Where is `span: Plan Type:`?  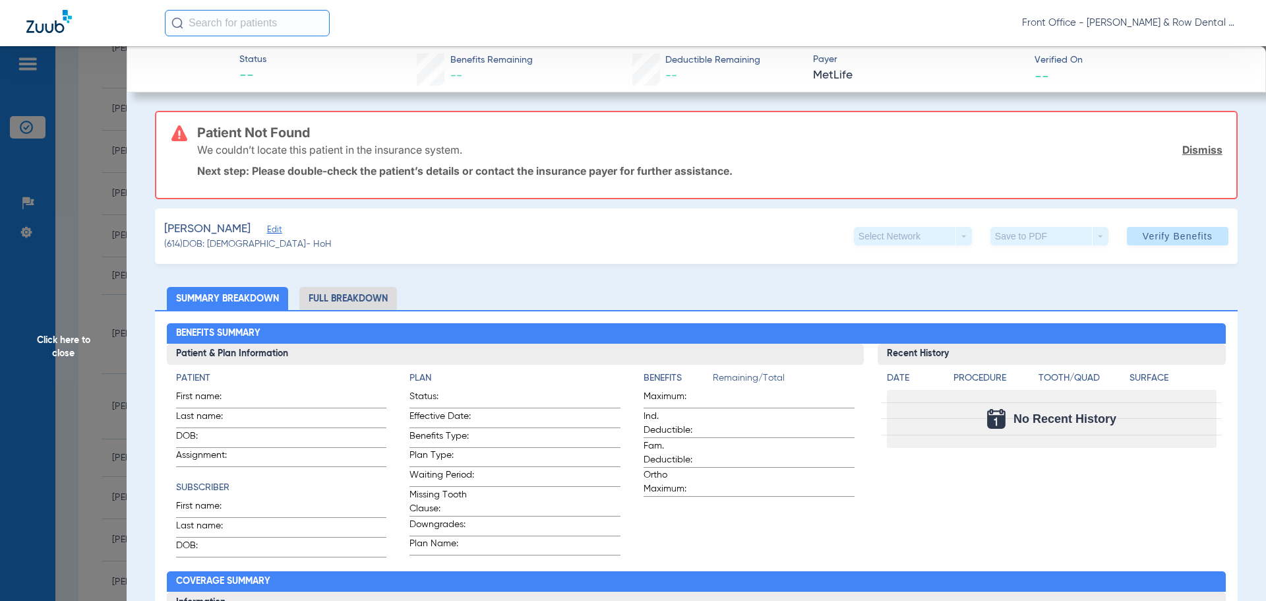
span: Plan Type: is located at coordinates (442, 457).